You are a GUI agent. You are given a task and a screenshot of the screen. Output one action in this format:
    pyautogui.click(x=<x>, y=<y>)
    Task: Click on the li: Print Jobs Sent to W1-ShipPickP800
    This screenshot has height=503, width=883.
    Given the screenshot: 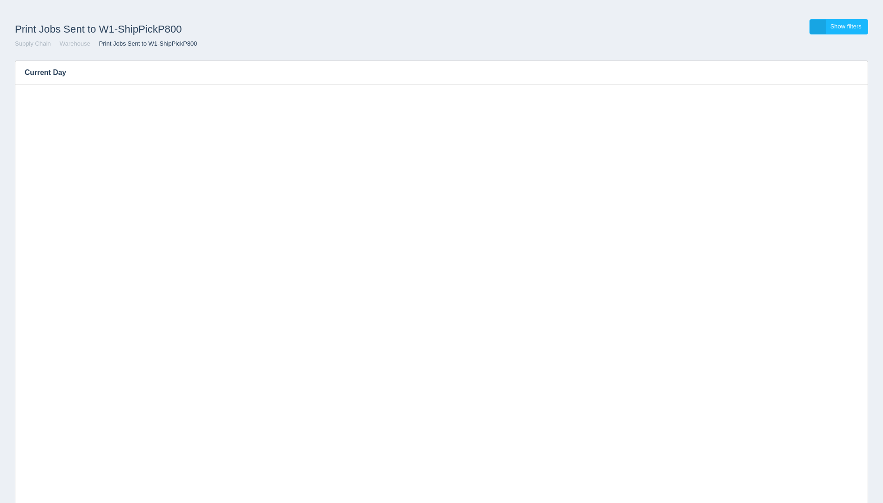 What is the action you would take?
    pyautogui.click(x=145, y=44)
    